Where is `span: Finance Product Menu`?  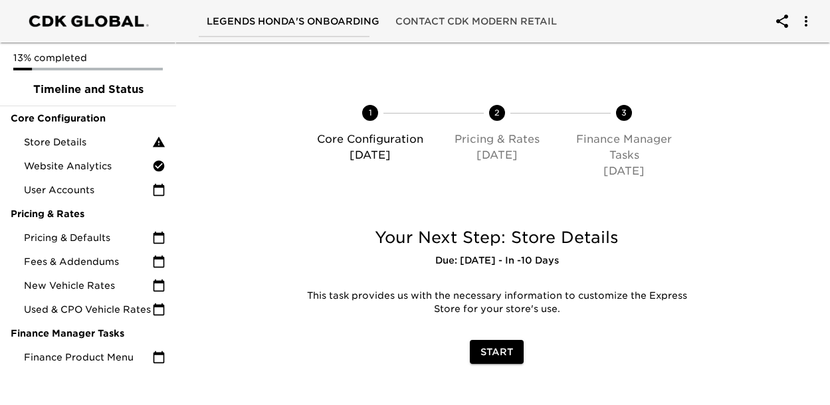 span: Finance Product Menu is located at coordinates (88, 358).